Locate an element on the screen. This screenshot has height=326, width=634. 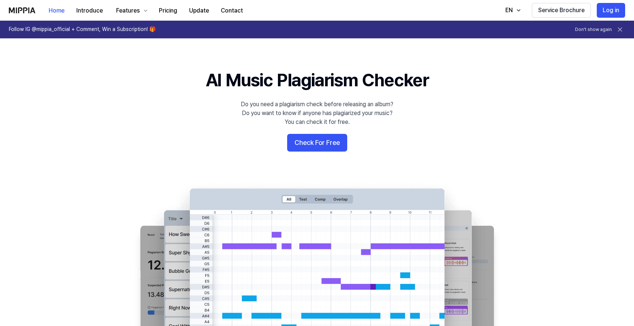
a: Contact is located at coordinates (232, 11).